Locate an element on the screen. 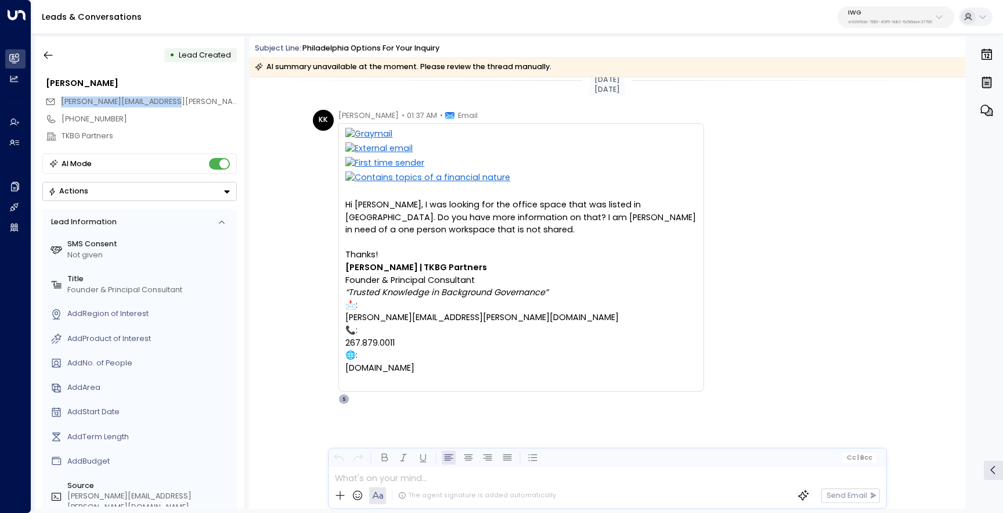  div: Philadelphia options for your inquiry is located at coordinates (371, 48).